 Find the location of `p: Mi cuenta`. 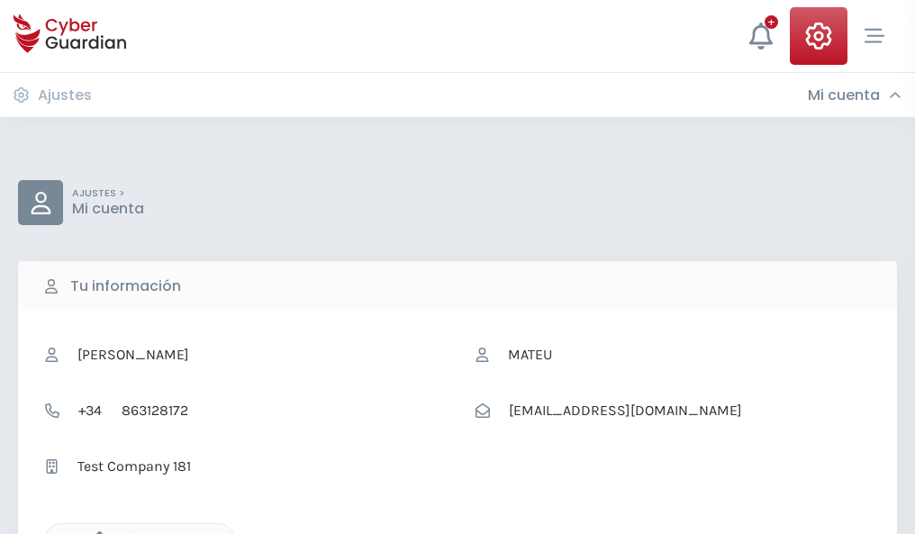

p: Mi cuenta is located at coordinates (108, 209).